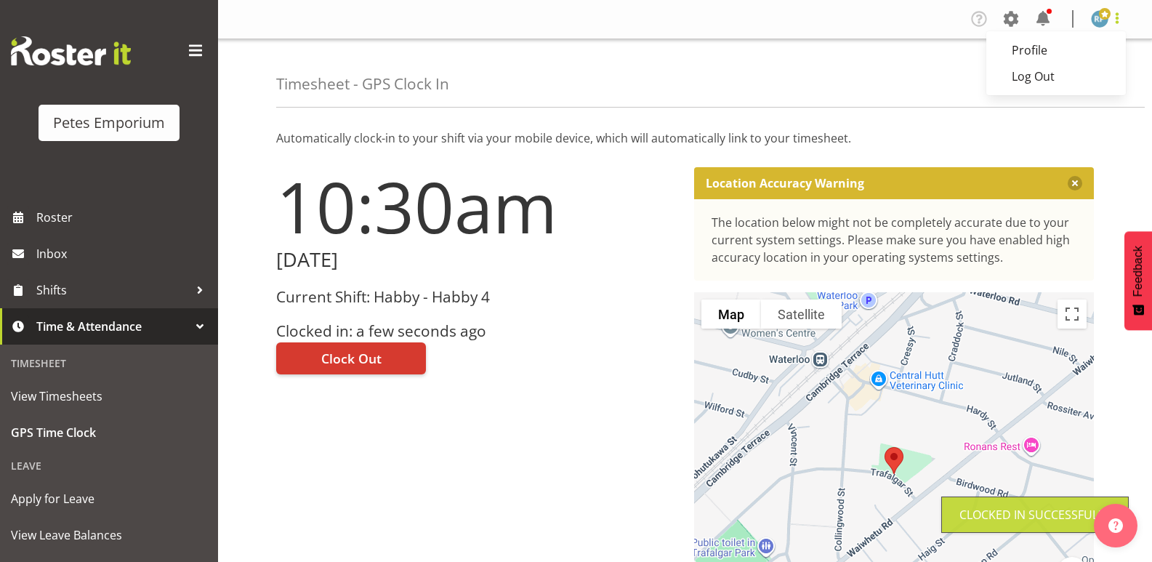  Describe the element at coordinates (731, 314) in the screenshot. I see `button: Show street map` at that location.